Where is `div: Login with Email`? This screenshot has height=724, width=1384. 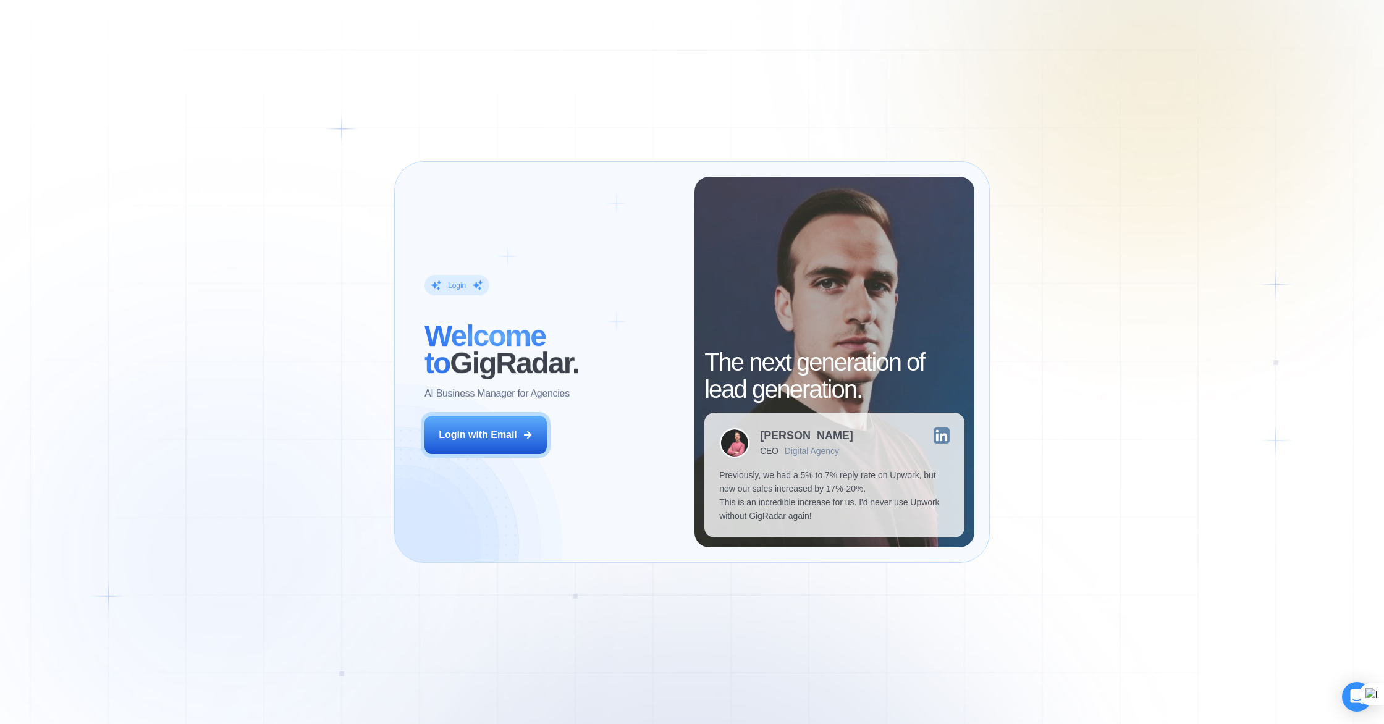 div: Login with Email is located at coordinates (477, 435).